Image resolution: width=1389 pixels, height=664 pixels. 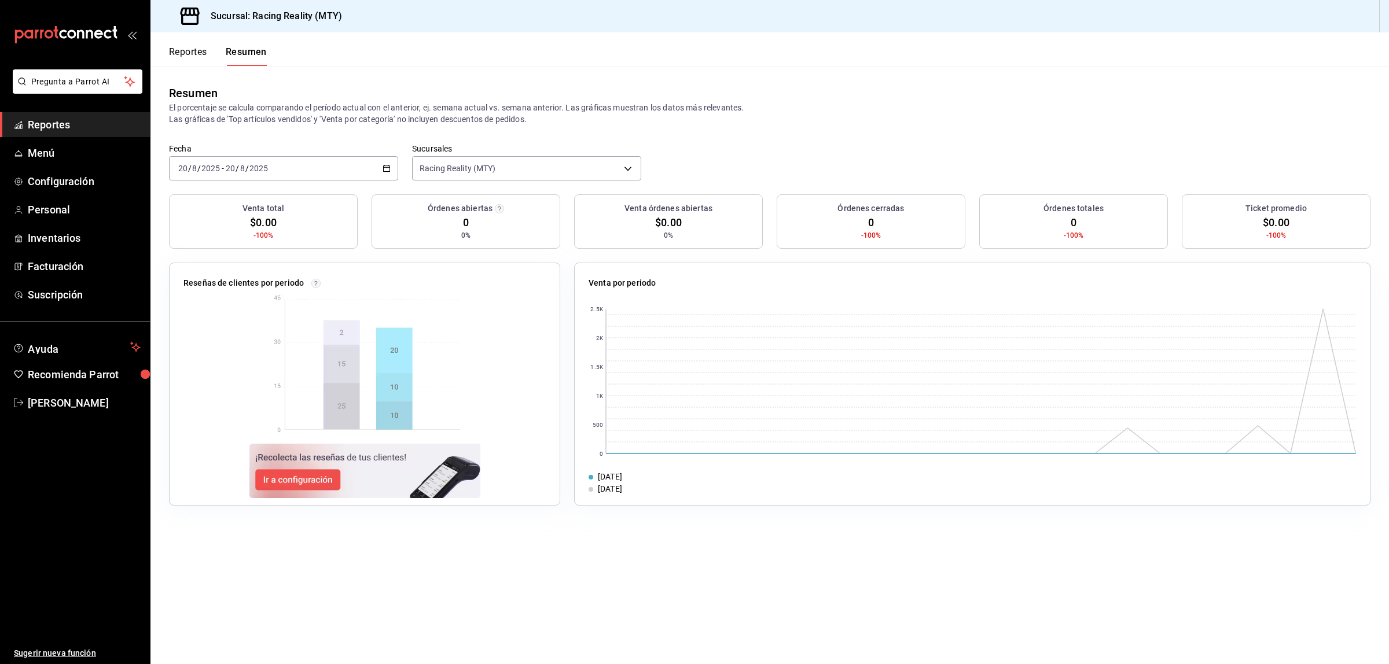 What do you see at coordinates (244, 283) in the screenshot?
I see `p: Reseñas de clientes por periodo` at bounding box center [244, 283].